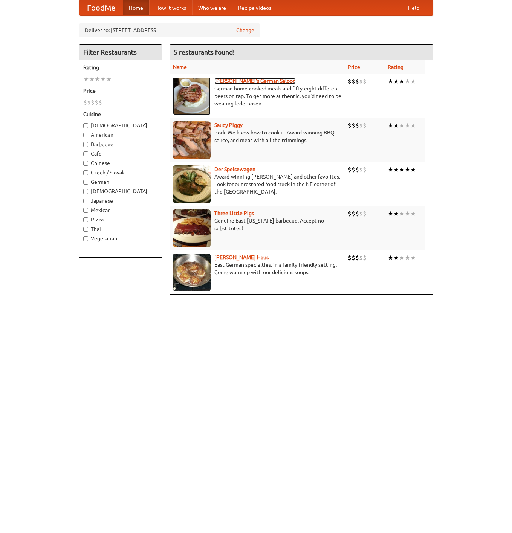 The height and width of the screenshot is (533, 512). Describe the element at coordinates (171, 8) in the screenshot. I see `a: How it works` at that location.